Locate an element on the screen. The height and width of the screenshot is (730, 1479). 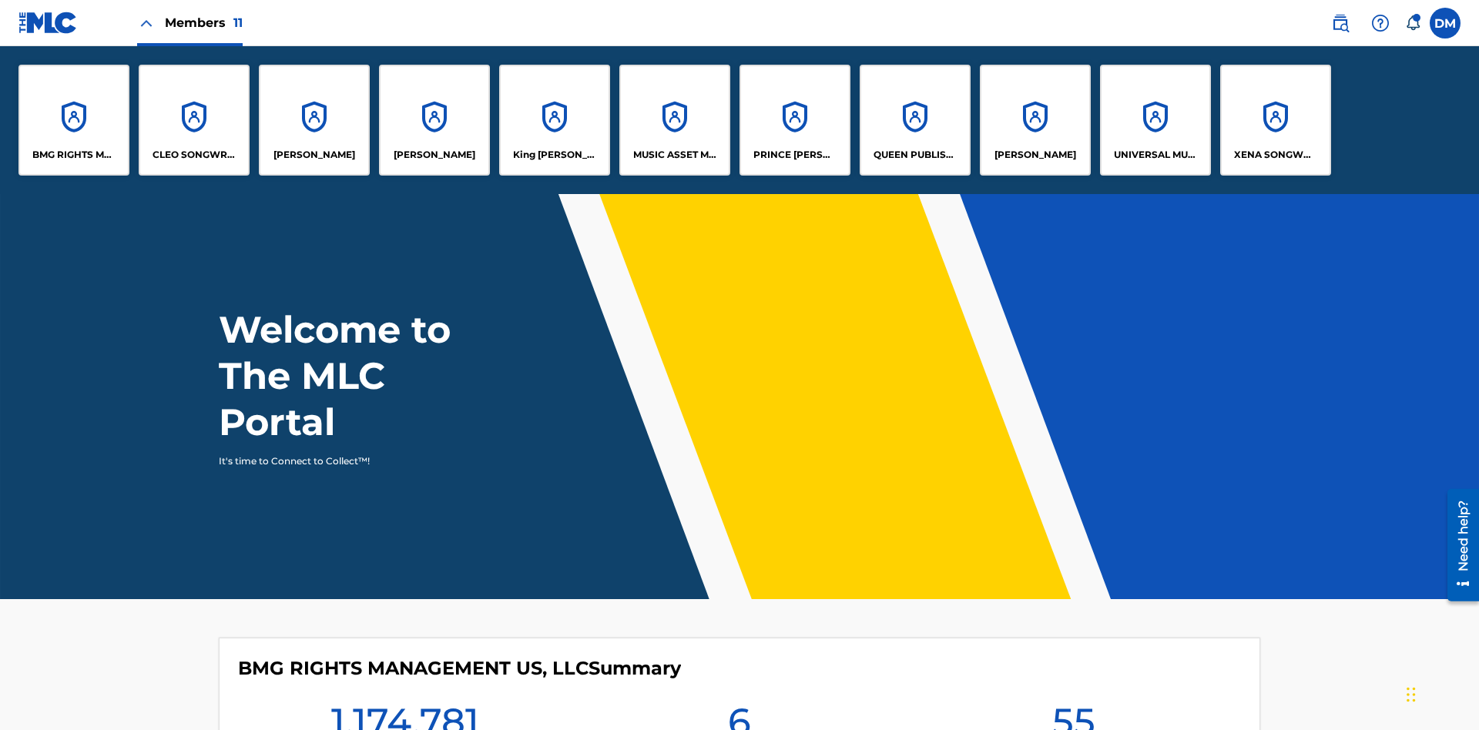
a: Public Search is located at coordinates (1341, 23).